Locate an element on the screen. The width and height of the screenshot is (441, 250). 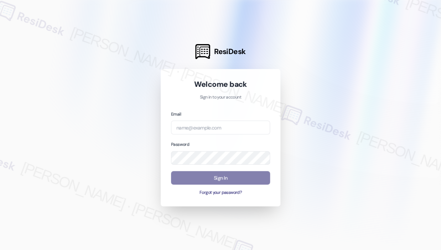
input: name@example.com is located at coordinates (221, 128).